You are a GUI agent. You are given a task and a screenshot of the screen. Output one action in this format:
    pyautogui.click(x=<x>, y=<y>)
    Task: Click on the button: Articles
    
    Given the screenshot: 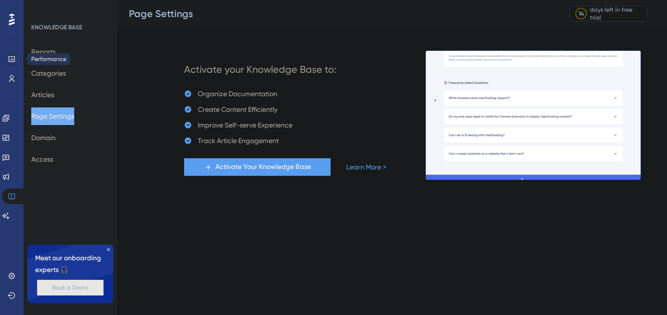 What is the action you would take?
    pyautogui.click(x=42, y=95)
    